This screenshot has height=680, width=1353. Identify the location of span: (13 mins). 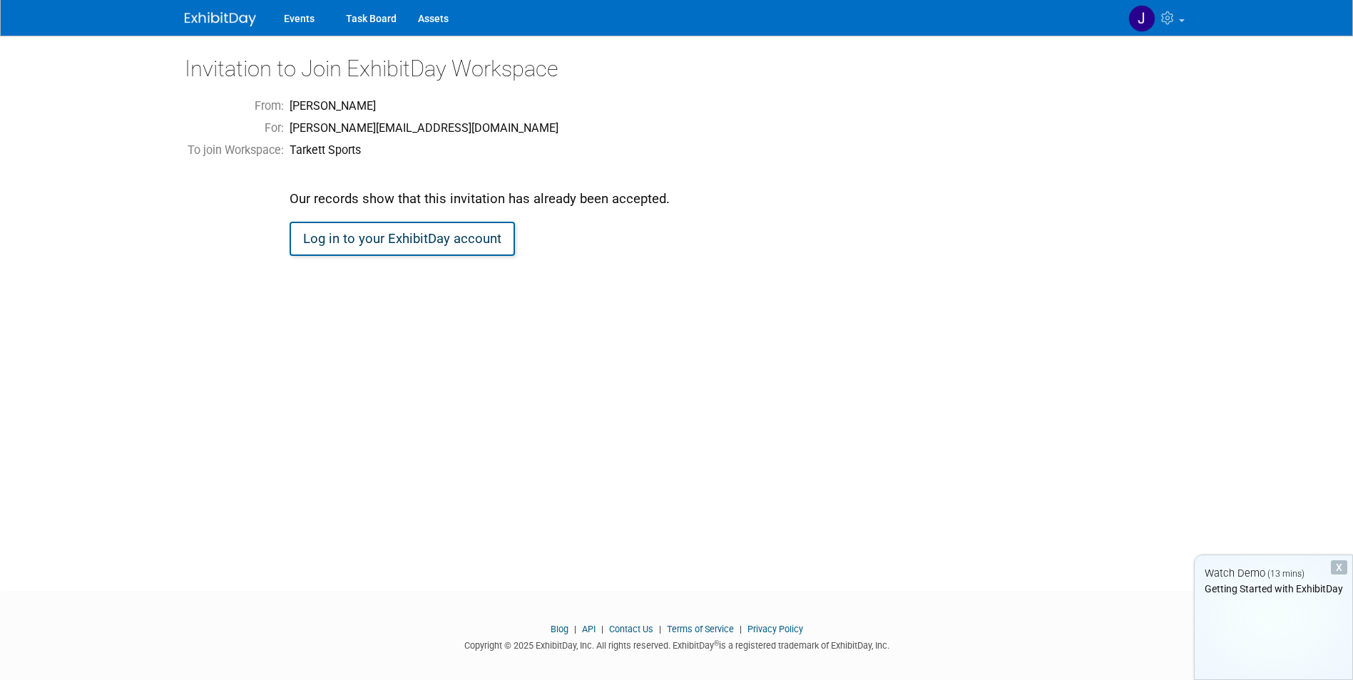
(1286, 574).